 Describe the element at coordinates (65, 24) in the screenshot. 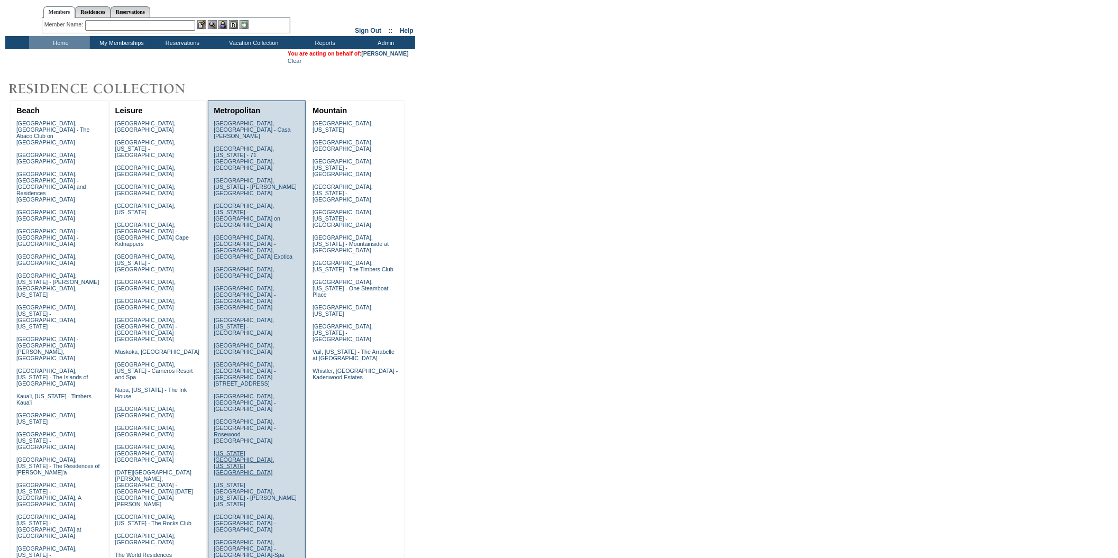

I see `div: Member Name:` at that location.